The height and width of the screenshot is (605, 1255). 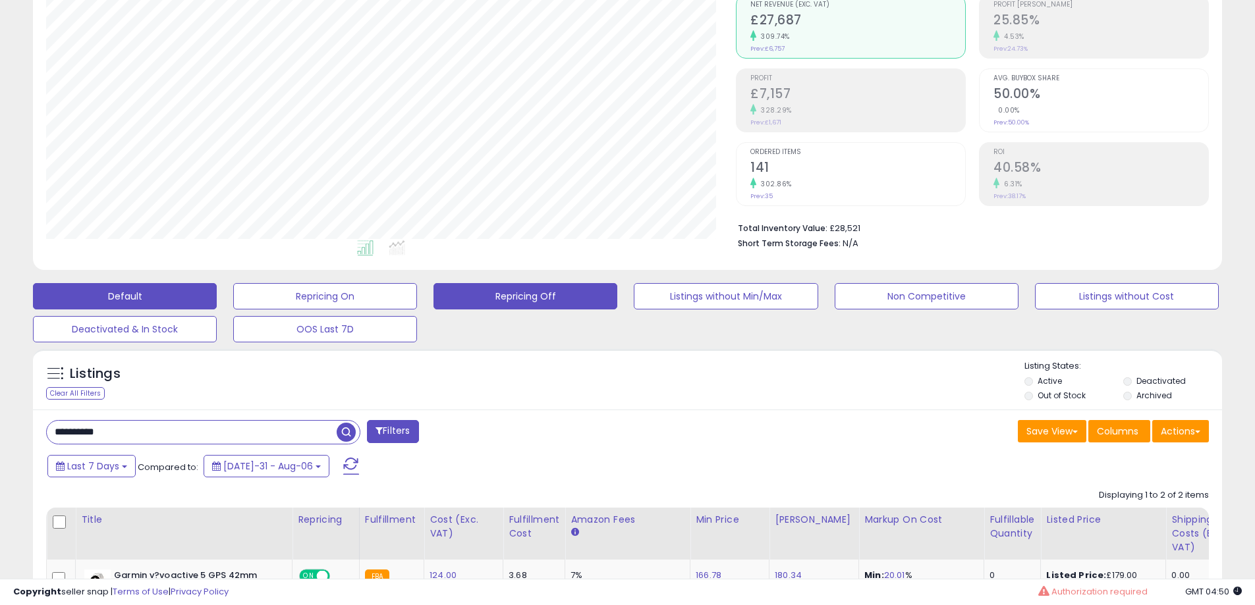 I want to click on small: Prev: £1,671, so click(x=766, y=123).